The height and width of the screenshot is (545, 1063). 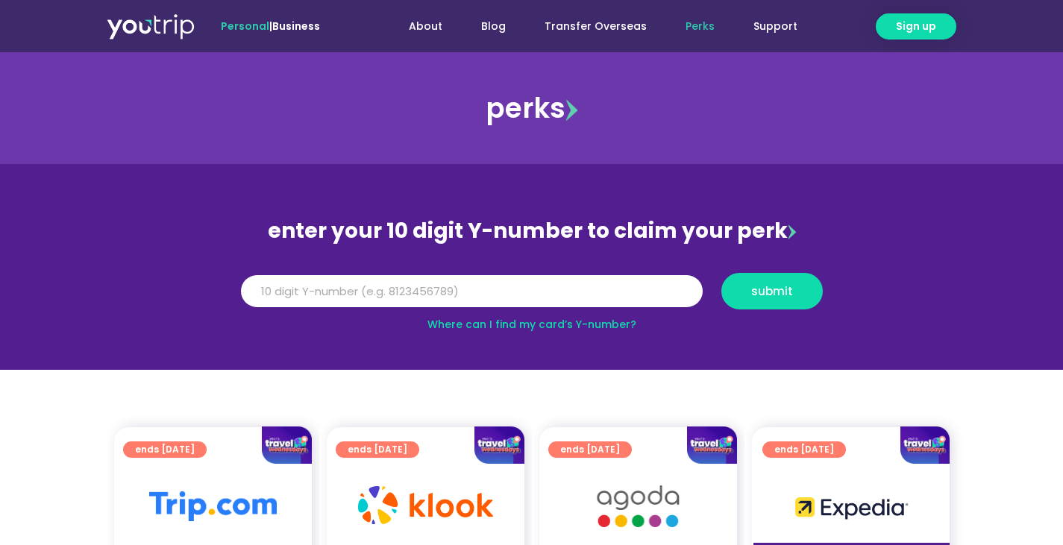 I want to click on form: Y Number, so click(x=532, y=297).